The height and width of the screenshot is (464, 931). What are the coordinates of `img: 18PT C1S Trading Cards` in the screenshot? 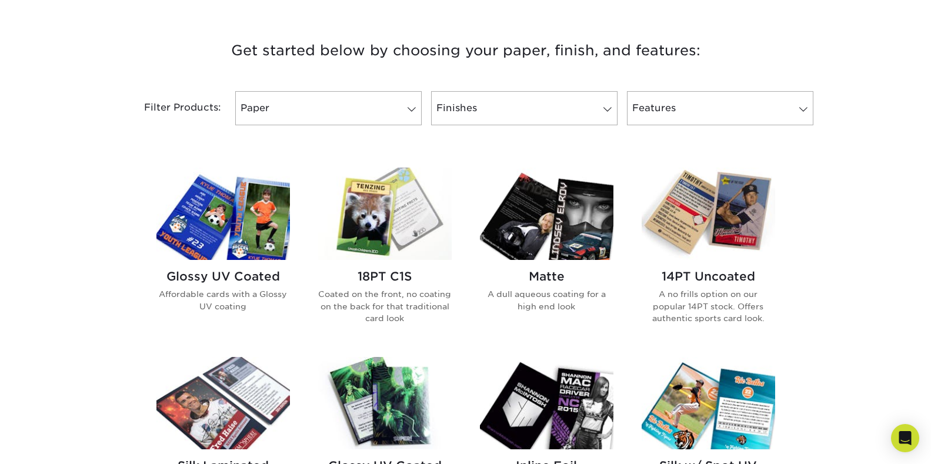 It's located at (385, 213).